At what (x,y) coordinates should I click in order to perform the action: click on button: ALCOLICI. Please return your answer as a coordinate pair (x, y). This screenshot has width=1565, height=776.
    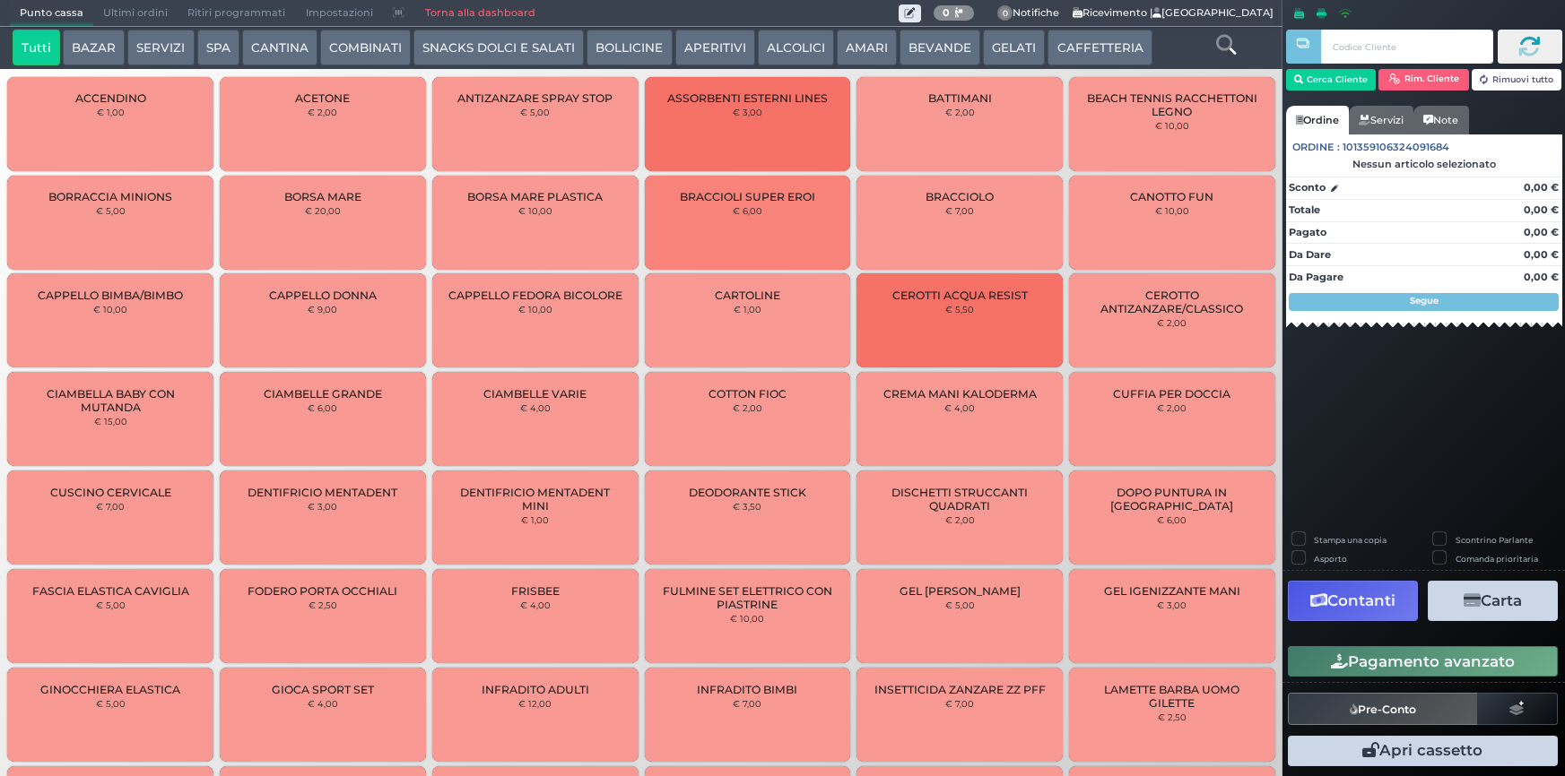
    Looking at the image, I should click on (795, 48).